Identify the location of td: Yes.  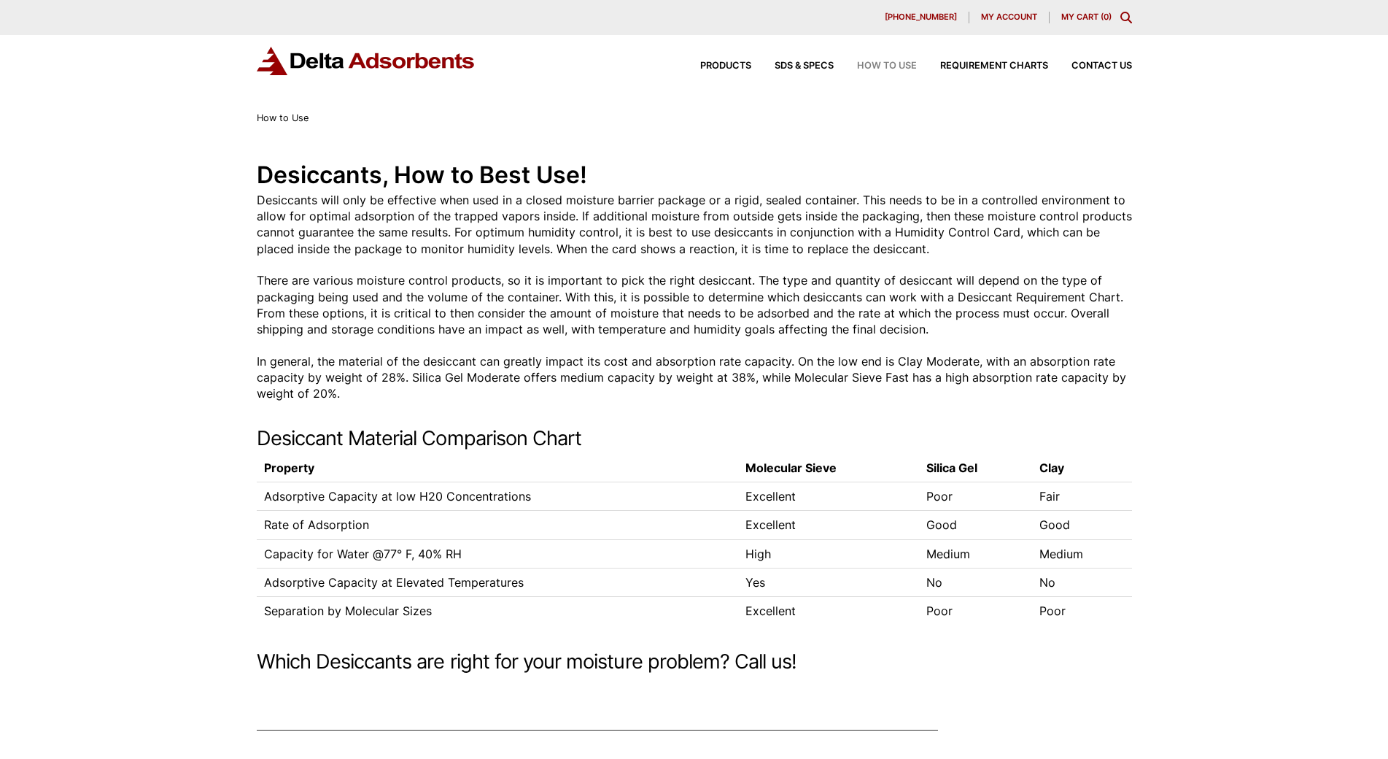
(829, 581).